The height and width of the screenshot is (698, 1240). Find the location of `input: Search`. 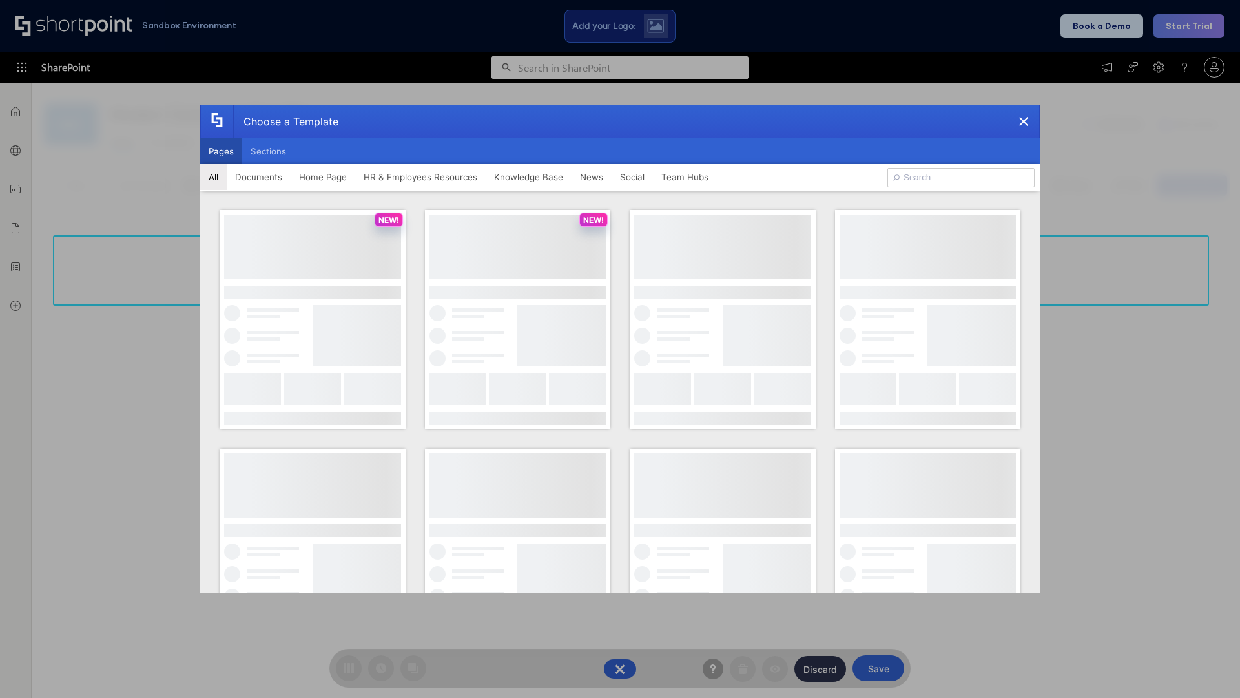

input: Search is located at coordinates (961, 178).